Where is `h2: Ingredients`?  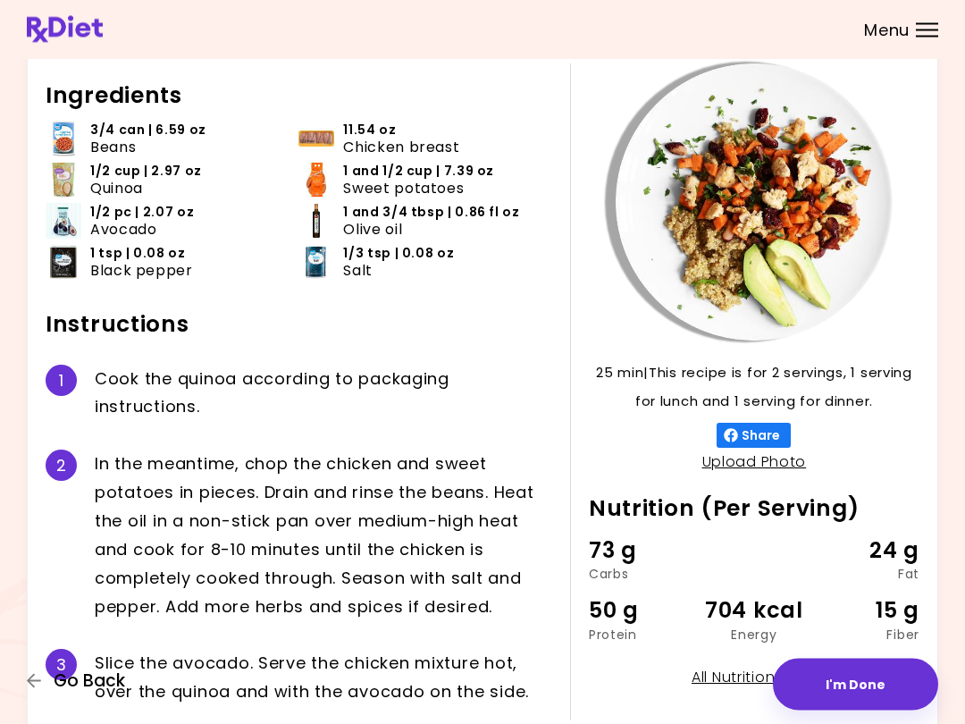 h2: Ingredients is located at coordinates (298, 96).